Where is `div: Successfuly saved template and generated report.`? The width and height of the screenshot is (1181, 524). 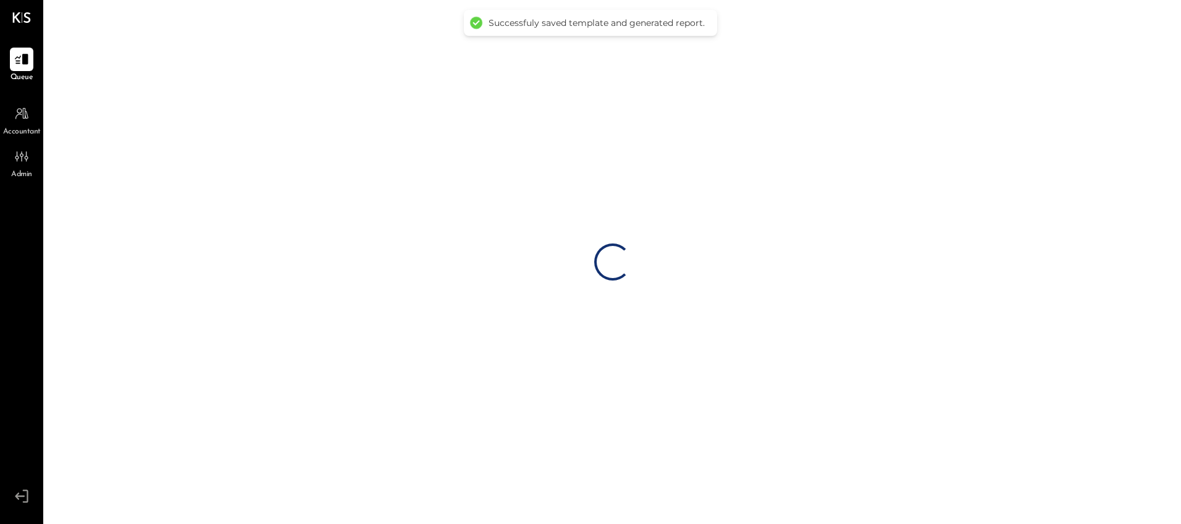
div: Successfuly saved template and generated report. is located at coordinates (597, 23).